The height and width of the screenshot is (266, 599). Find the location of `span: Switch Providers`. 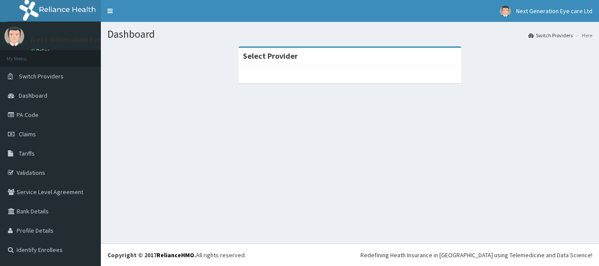

span: Switch Providers is located at coordinates (41, 76).